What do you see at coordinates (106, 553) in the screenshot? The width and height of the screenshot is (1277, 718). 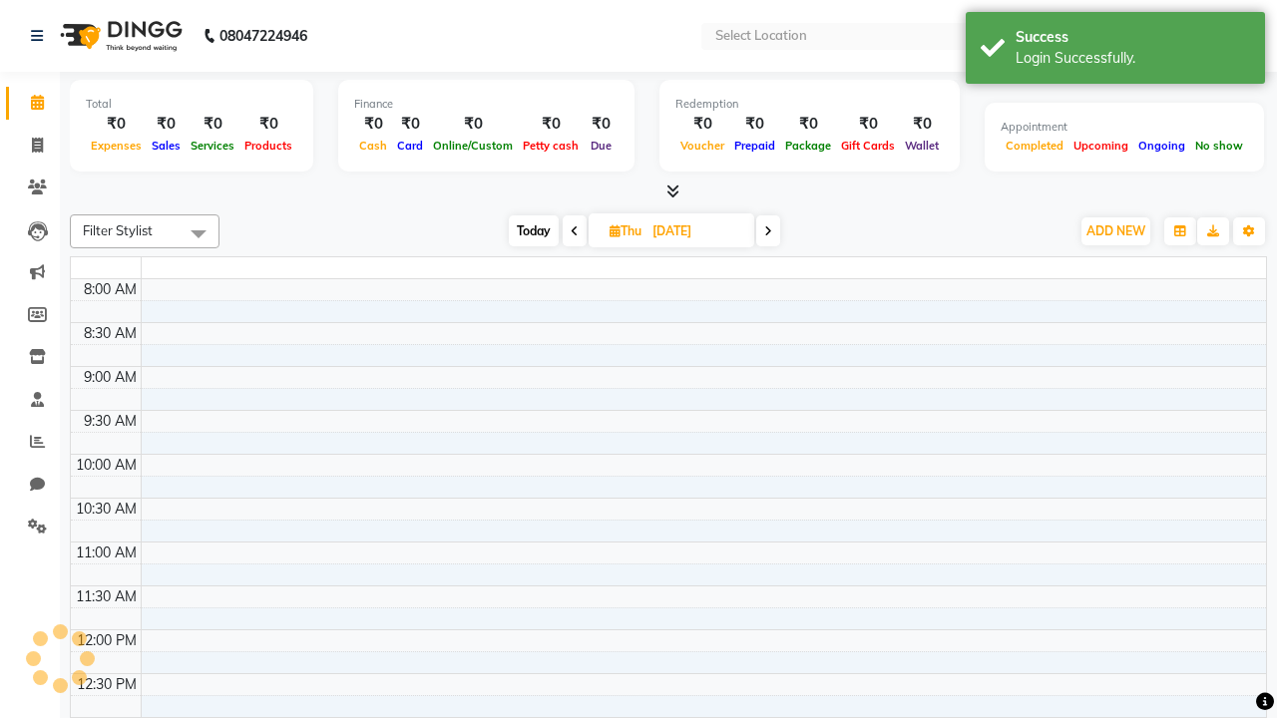 I see `div: 11:00 AM` at bounding box center [106, 553].